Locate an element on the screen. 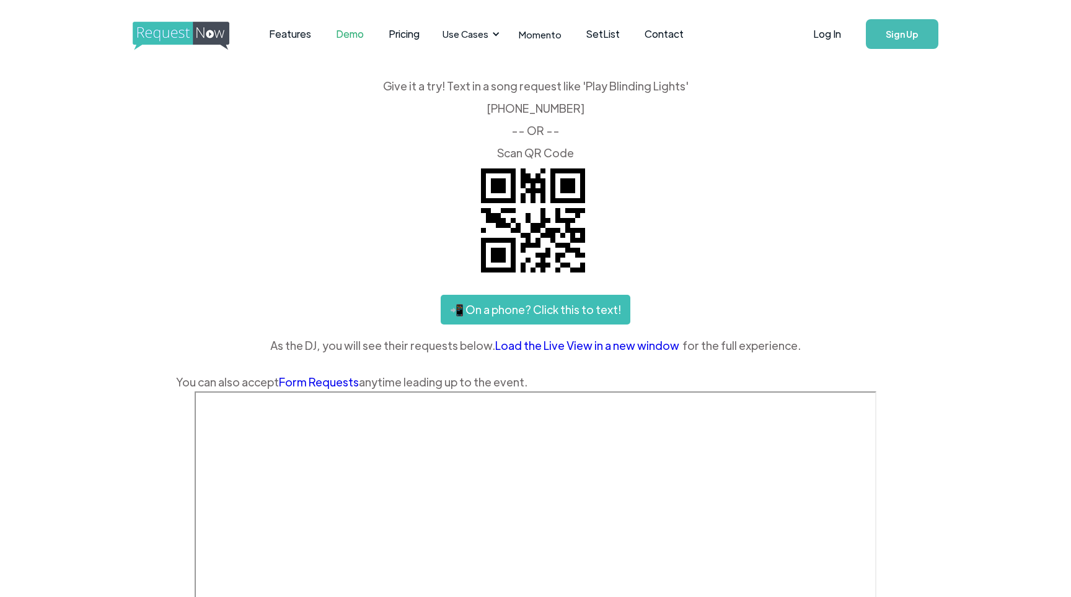 Image resolution: width=1071 pixels, height=597 pixels. div: You can also accept anytime leading up to the event. is located at coordinates (535, 382).